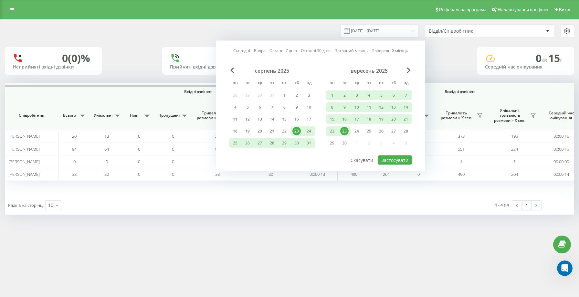  Describe the element at coordinates (74, 149) in the screenshot. I see `span: 94` at that location.